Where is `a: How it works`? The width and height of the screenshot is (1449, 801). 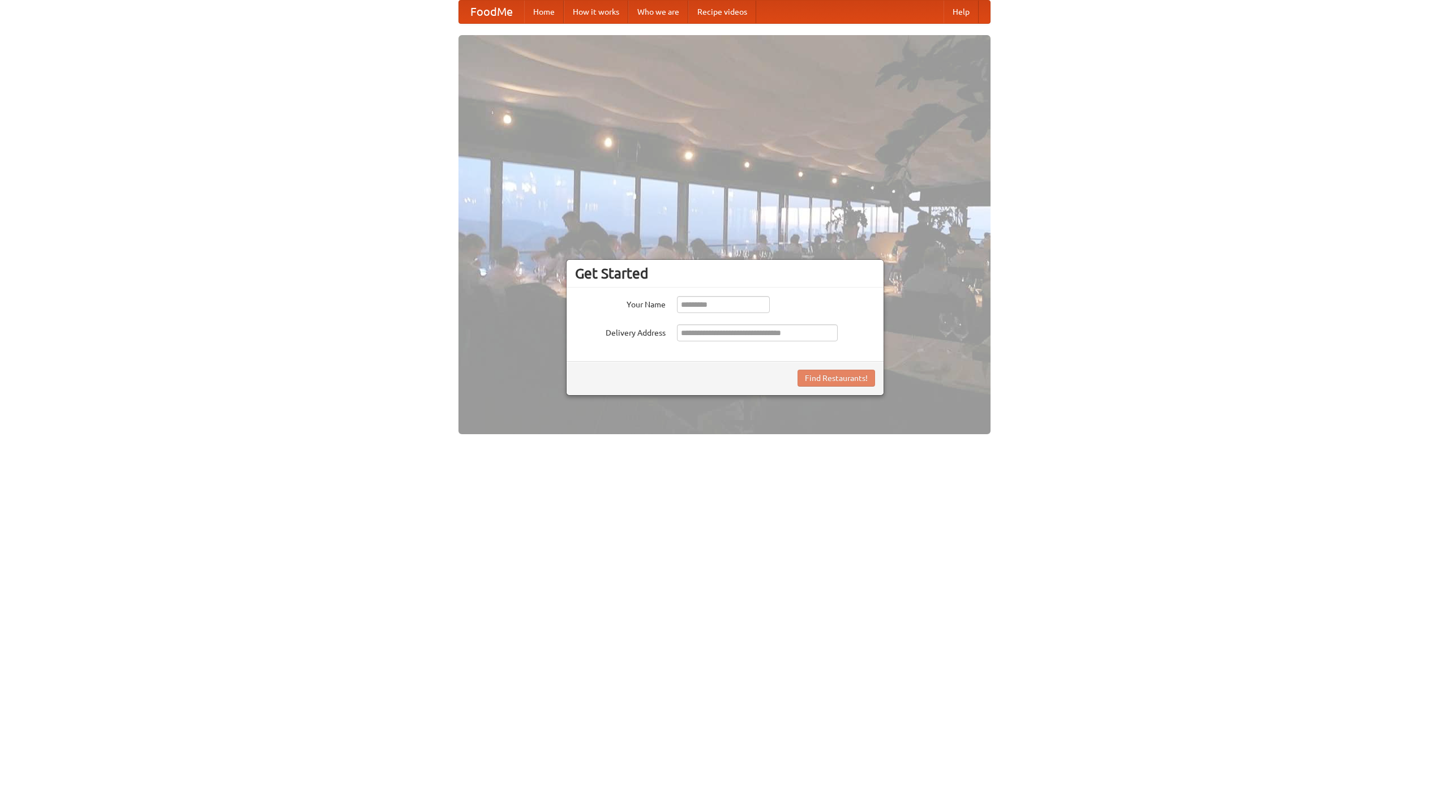
a: How it works is located at coordinates (596, 12).